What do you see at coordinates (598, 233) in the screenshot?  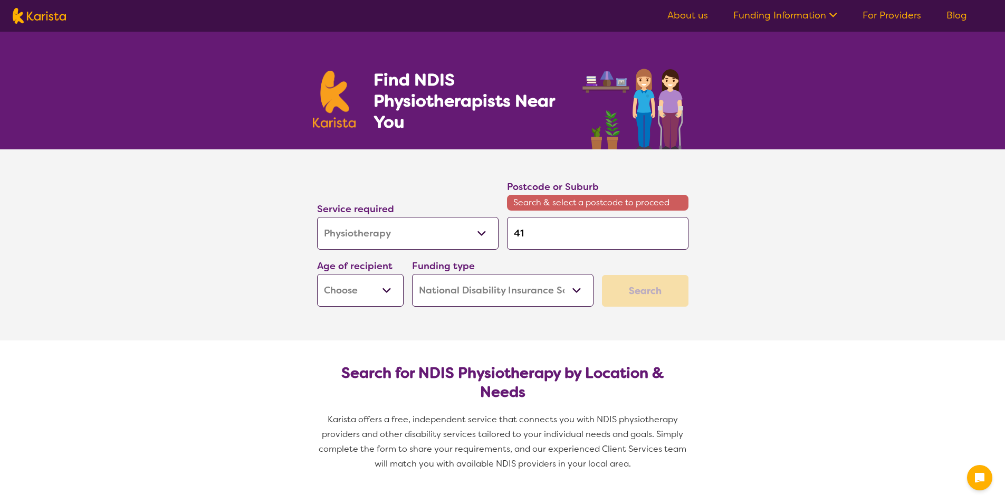 I see `input: Type` at bounding box center [598, 233].